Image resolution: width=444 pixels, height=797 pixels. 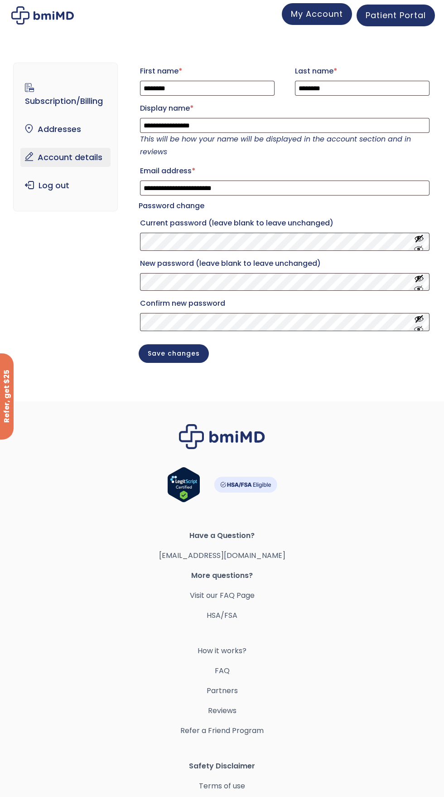 What do you see at coordinates (222, 766) in the screenshot?
I see `span: Safety Disclaimer` at bounding box center [222, 766].